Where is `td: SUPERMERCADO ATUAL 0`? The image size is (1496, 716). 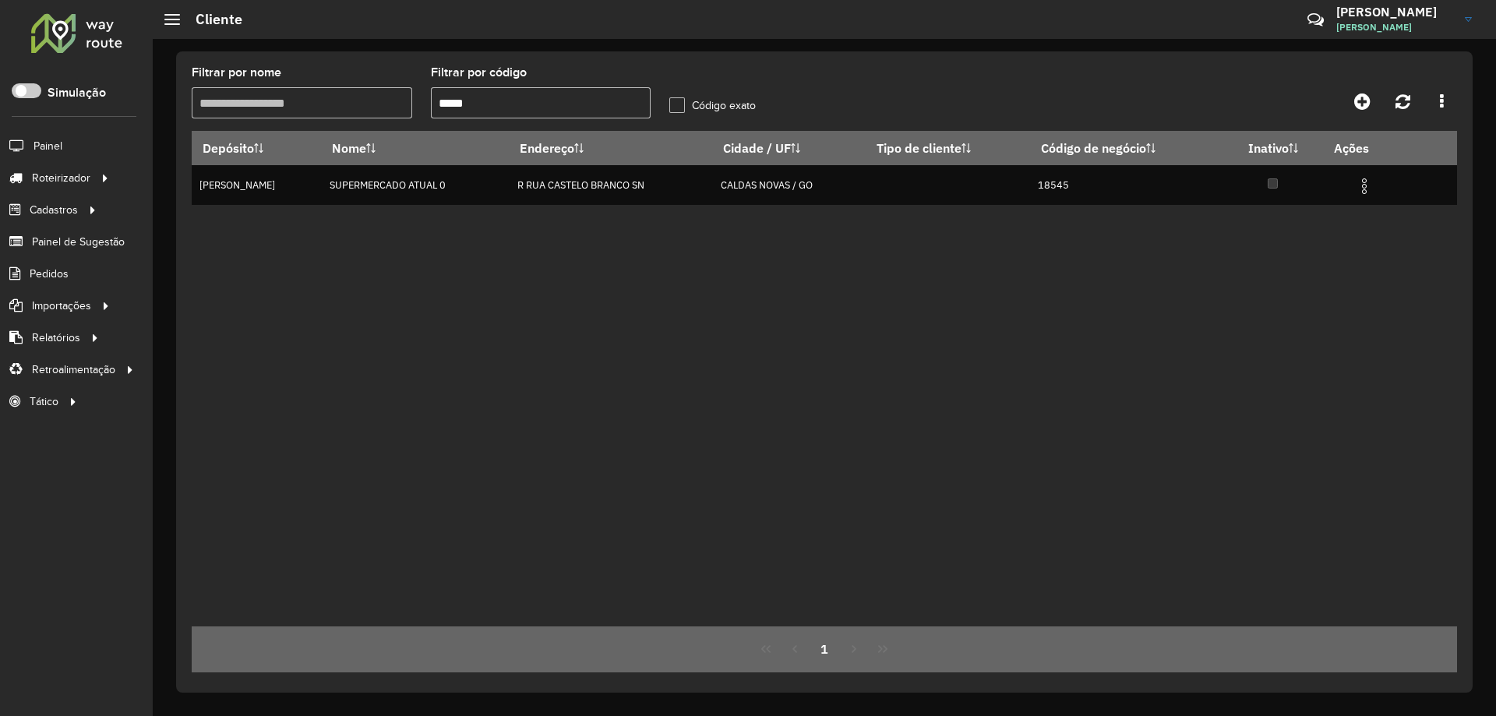 td: SUPERMERCADO ATUAL 0 is located at coordinates (415, 185).